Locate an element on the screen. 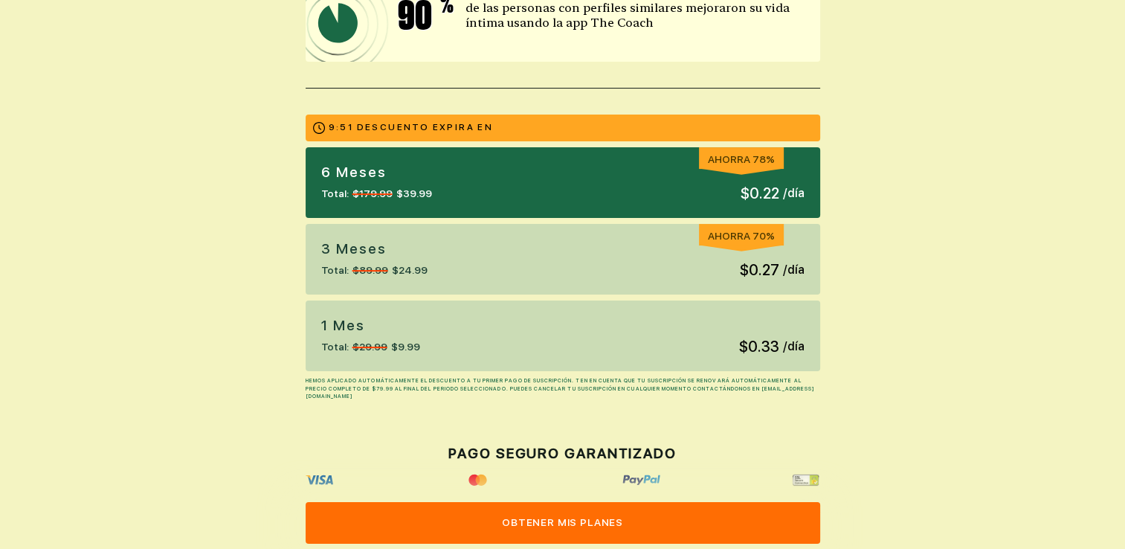 Image resolution: width=1125 pixels, height=549 pixels. span: $179.99 is located at coordinates (372, 193).